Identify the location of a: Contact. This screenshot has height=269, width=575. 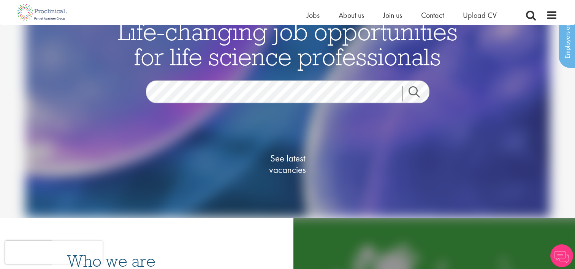
(432, 15).